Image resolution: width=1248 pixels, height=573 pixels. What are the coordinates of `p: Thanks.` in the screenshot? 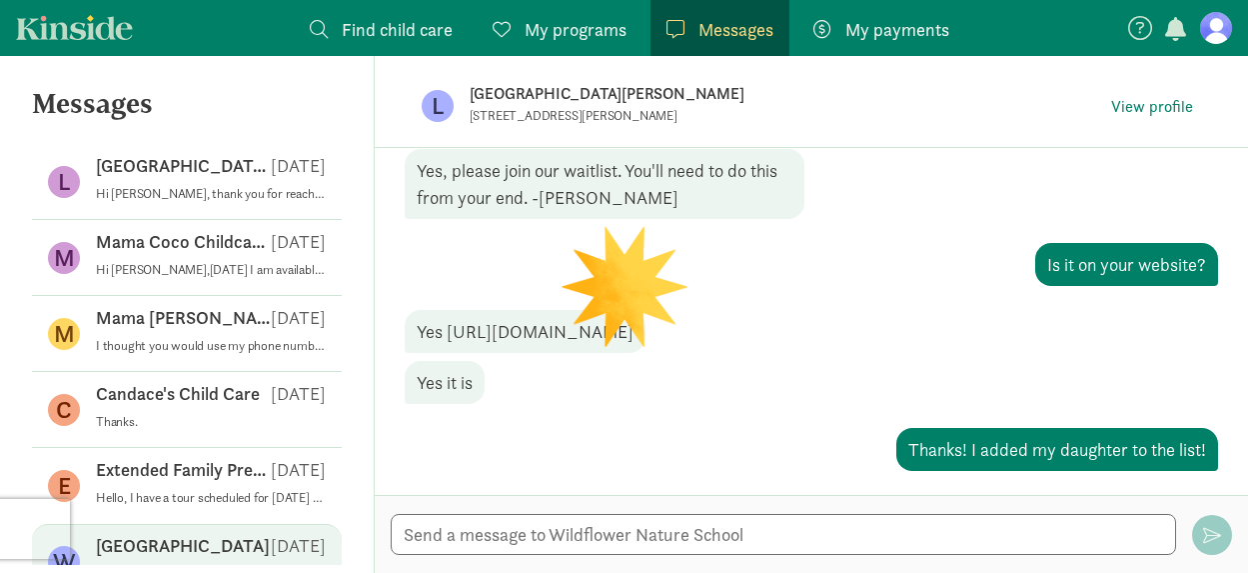 It's located at (211, 422).